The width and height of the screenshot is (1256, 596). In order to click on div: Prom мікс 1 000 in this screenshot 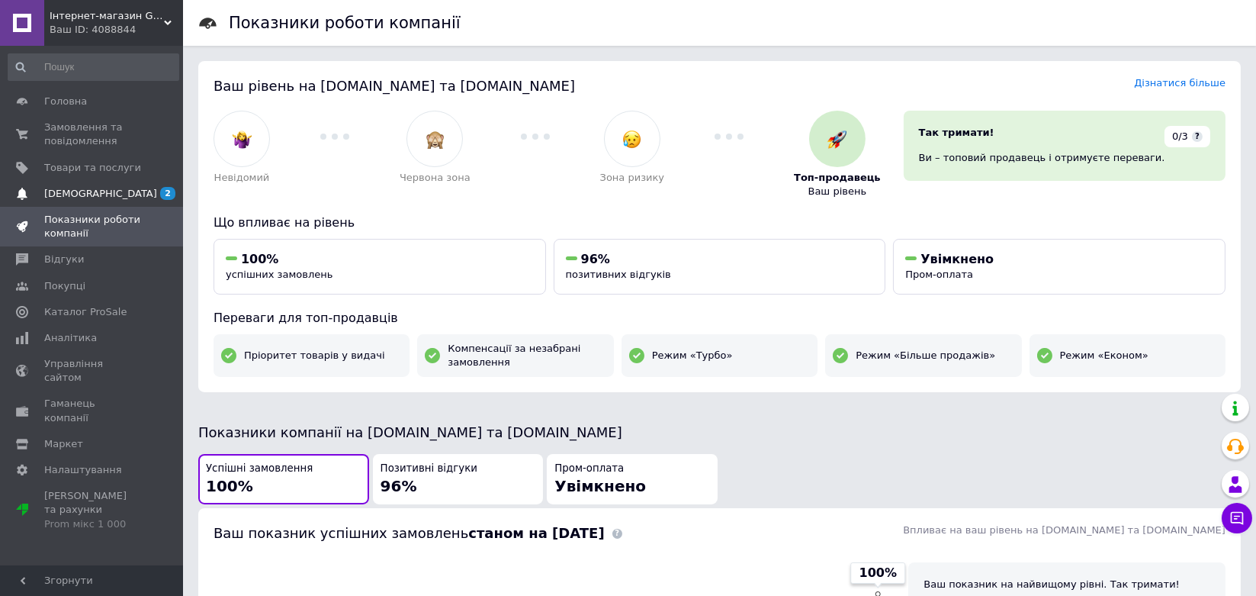, I will do `click(92, 524)`.